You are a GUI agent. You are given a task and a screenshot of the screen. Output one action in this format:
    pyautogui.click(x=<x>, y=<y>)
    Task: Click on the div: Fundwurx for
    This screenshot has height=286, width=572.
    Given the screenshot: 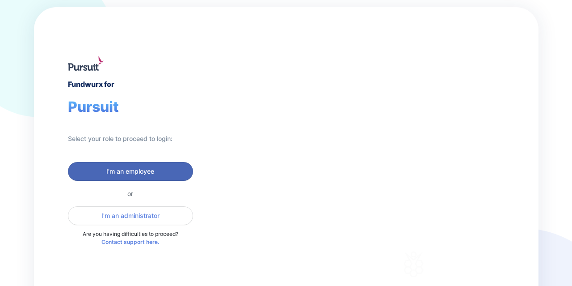 What is the action you would take?
    pyautogui.click(x=91, y=84)
    